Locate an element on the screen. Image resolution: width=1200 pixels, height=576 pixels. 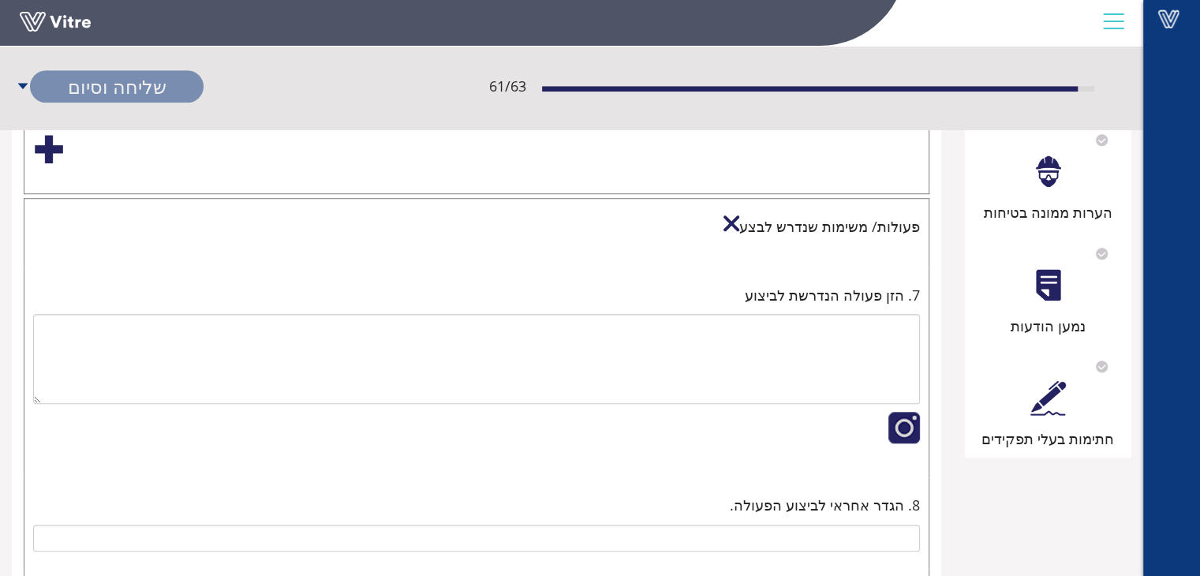
span: 61 / 63 is located at coordinates (507, 86).